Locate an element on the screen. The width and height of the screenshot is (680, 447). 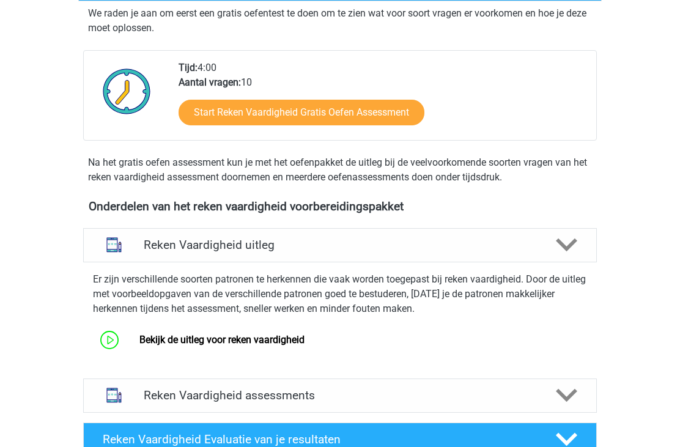
div: Na het gratis oefen assessment kun je met het oefenpakket de uitleg bij de veelvoorkomende soorte... is located at coordinates (340, 170).